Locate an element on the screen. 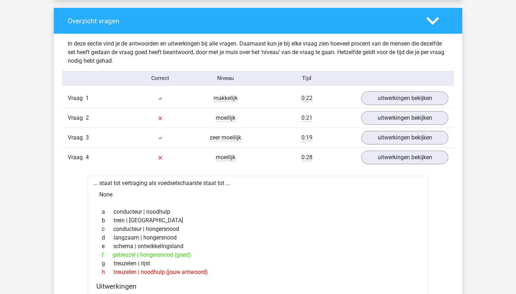 This screenshot has width=516, height=294. div: conducteur | hongersnood is located at coordinates (258, 229).